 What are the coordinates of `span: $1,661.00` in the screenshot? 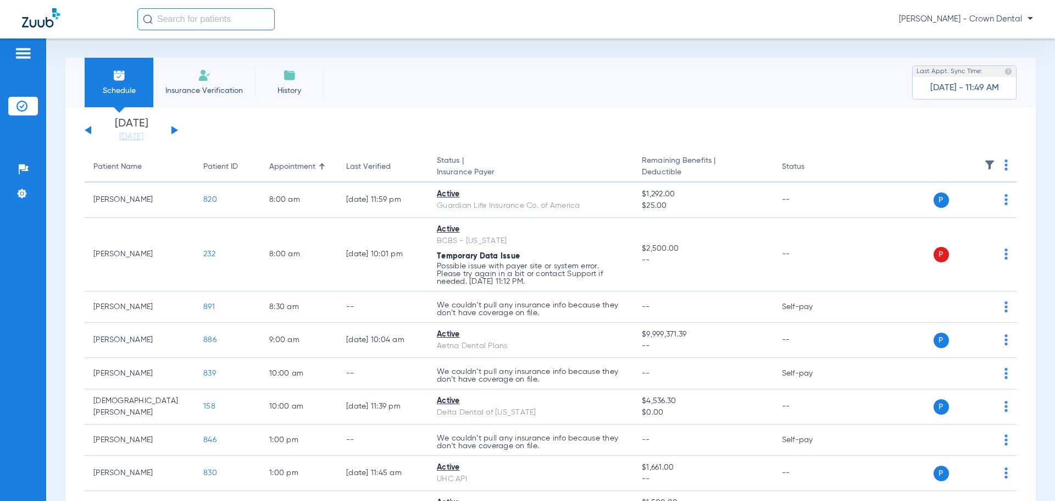 It's located at (703, 467).